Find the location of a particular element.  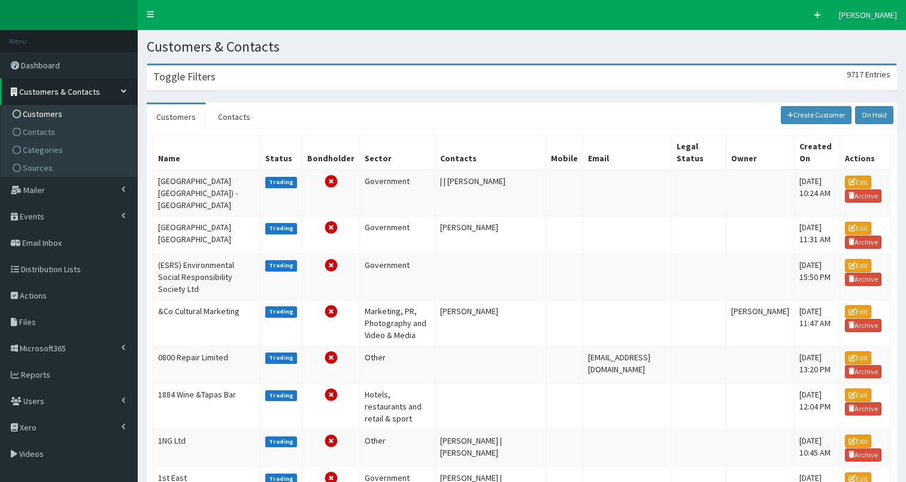

span: Contacts is located at coordinates (39, 132).